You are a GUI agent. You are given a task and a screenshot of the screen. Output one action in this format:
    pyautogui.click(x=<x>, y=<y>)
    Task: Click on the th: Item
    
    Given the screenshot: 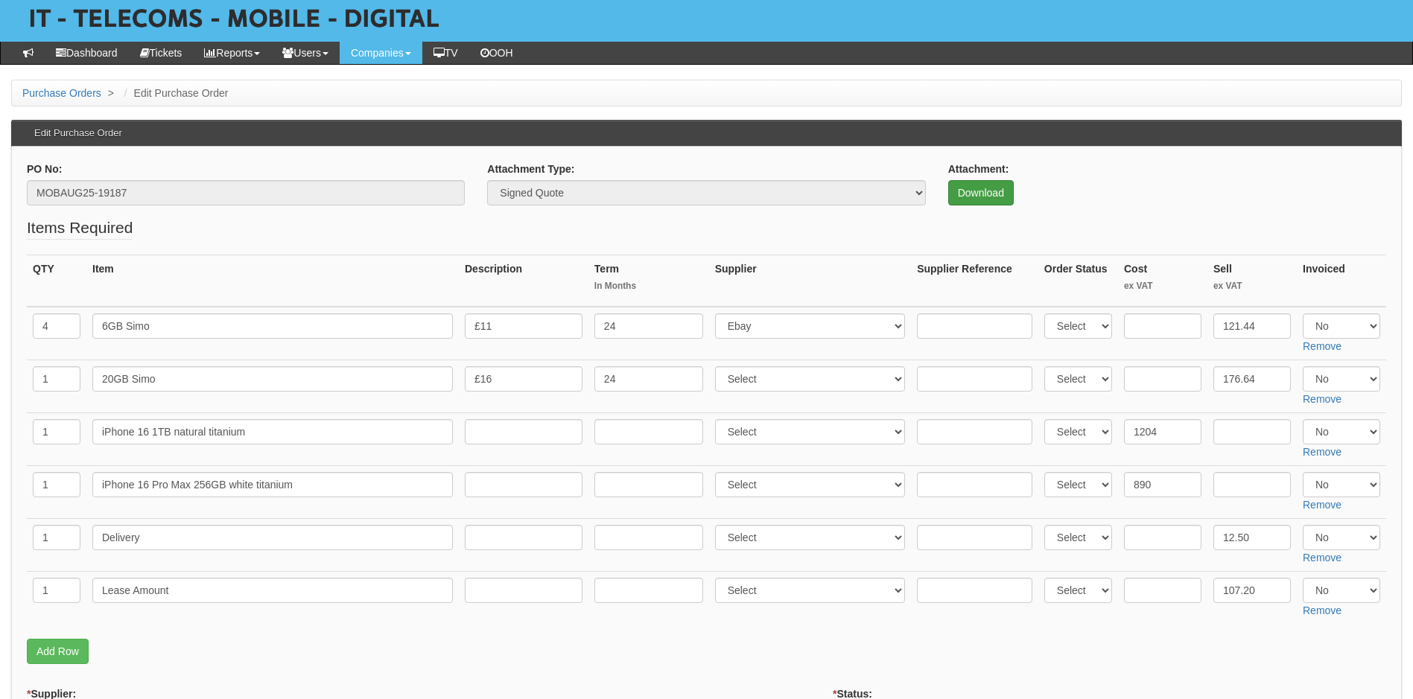 What is the action you would take?
    pyautogui.click(x=273, y=282)
    